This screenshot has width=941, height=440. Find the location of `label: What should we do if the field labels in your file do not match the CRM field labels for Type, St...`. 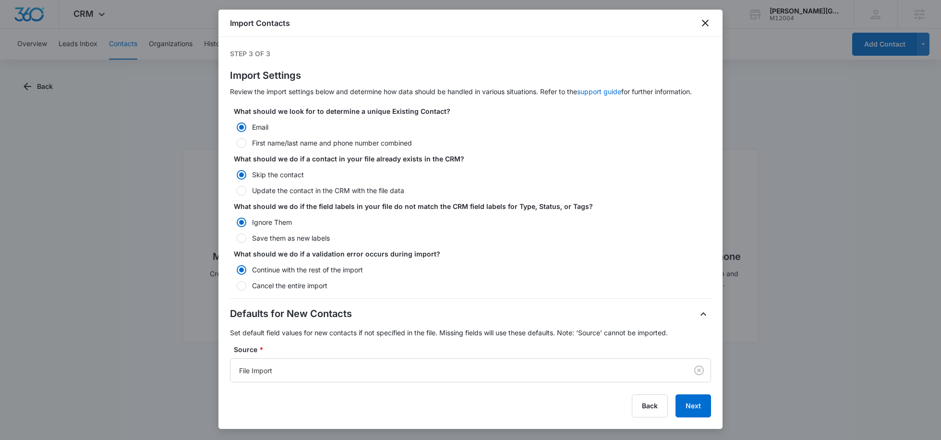

label: What should we do if the field labels in your file do not match the CRM field labels for Type, St... is located at coordinates (474, 206).